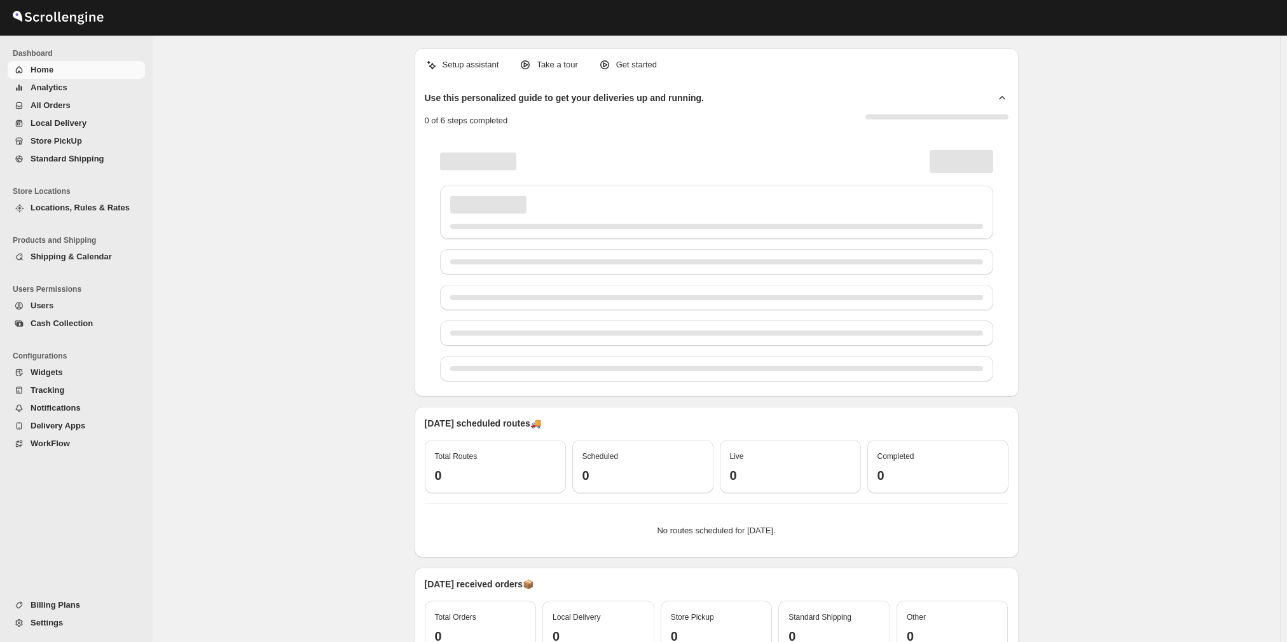  What do you see at coordinates (58, 425) in the screenshot?
I see `span: Delivery Apps` at bounding box center [58, 425].